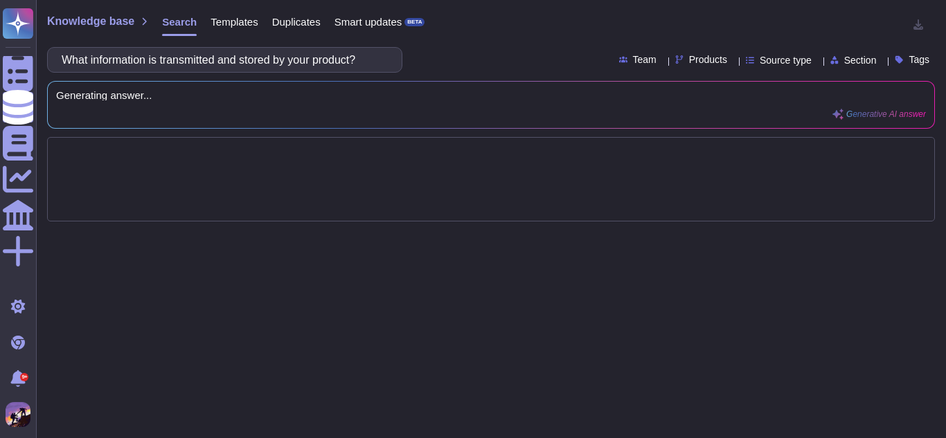  Describe the element at coordinates (645, 60) in the screenshot. I see `span: Team` at that location.